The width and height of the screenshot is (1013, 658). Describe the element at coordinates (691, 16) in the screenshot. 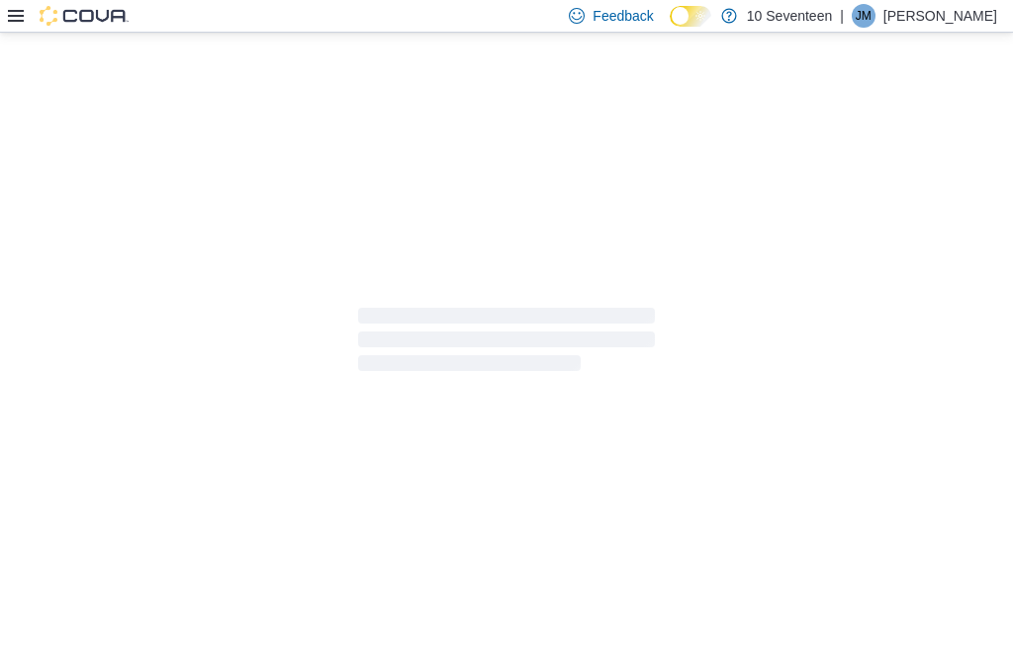

I see `input: Dark Mode` at that location.